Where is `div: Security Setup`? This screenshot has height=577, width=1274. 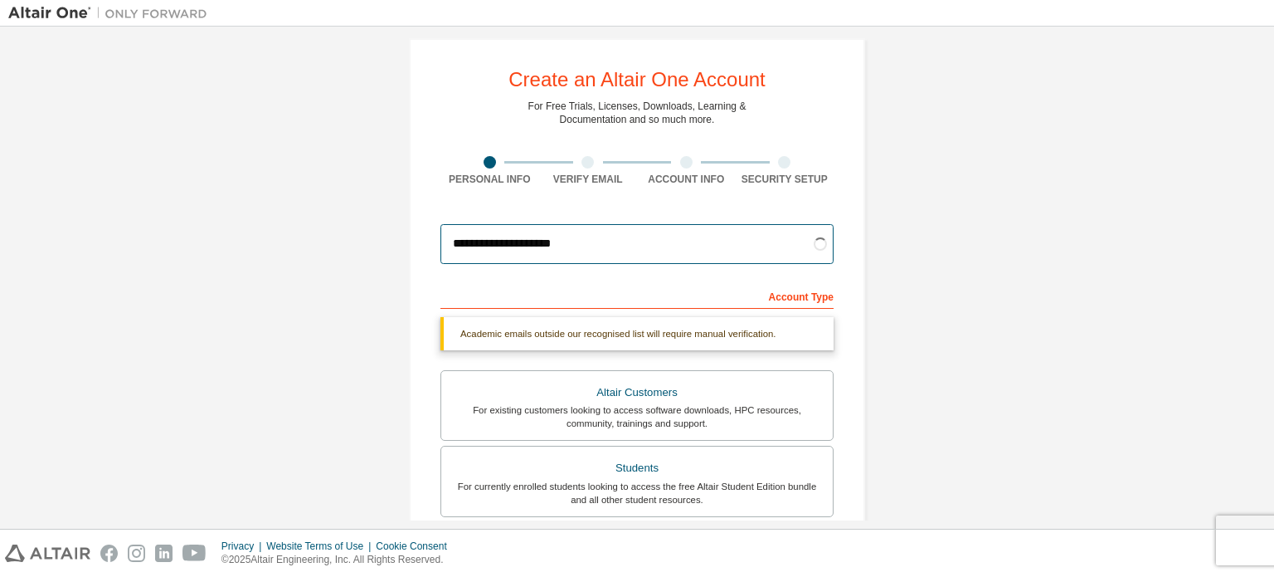
div: Security Setup is located at coordinates (785, 179).